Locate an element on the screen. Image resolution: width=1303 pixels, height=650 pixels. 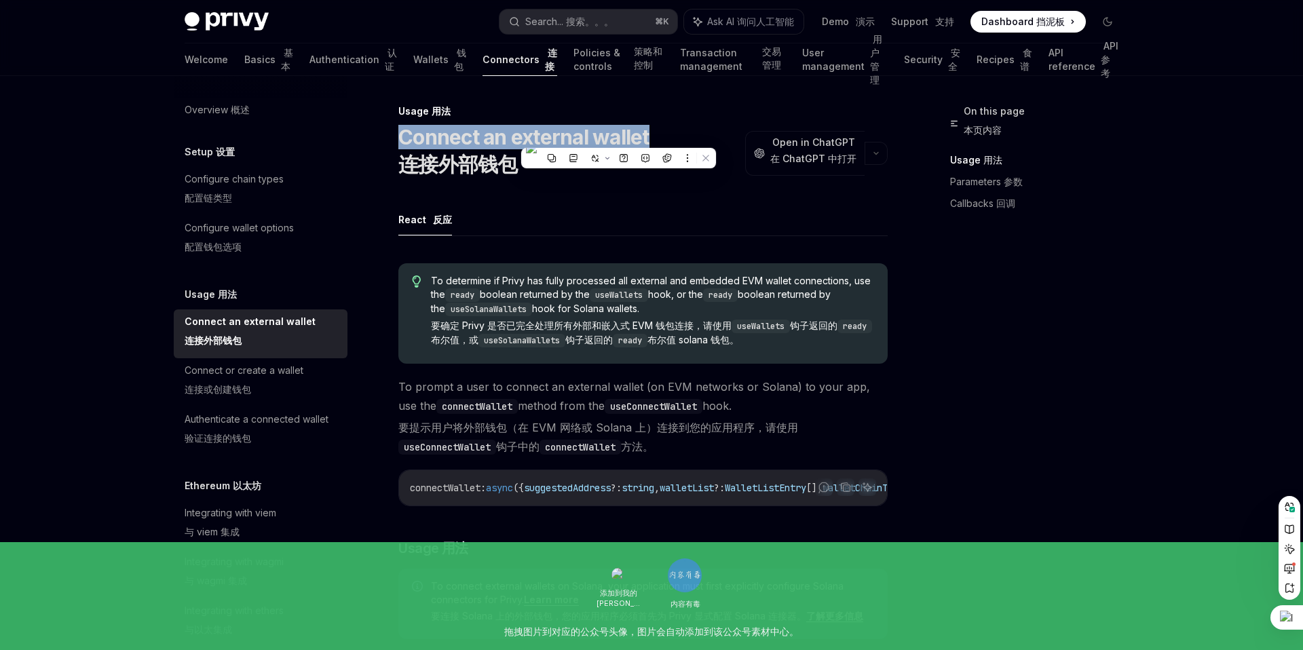
button: Ask AI询问人工智能 is located at coordinates (744, 22).